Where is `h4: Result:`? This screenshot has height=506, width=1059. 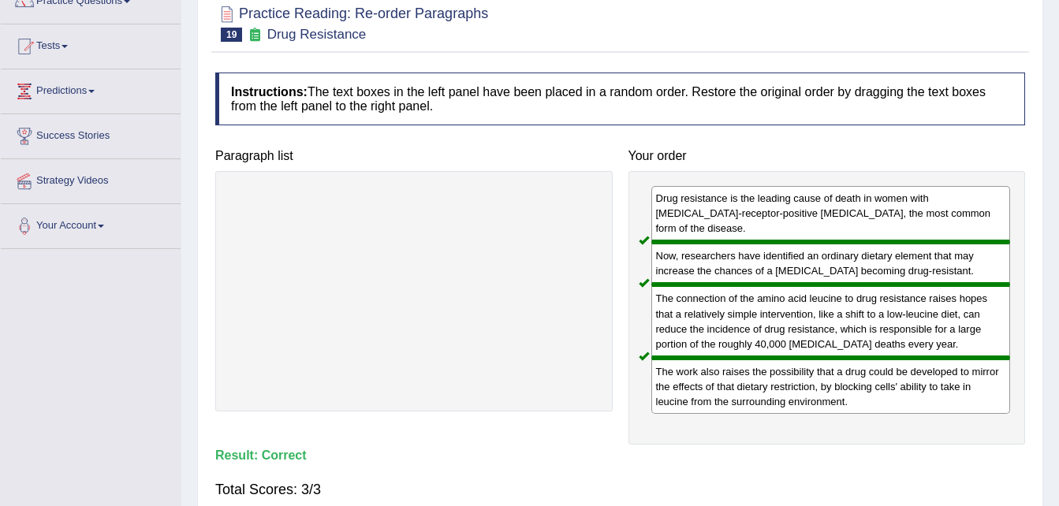
h4: Result: is located at coordinates (620, 456).